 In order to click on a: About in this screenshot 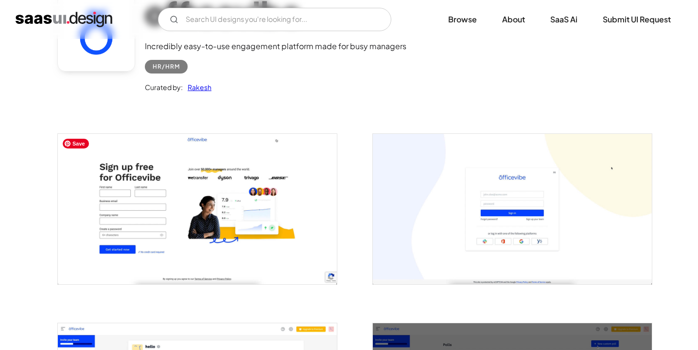, I will do `click(513, 19)`.